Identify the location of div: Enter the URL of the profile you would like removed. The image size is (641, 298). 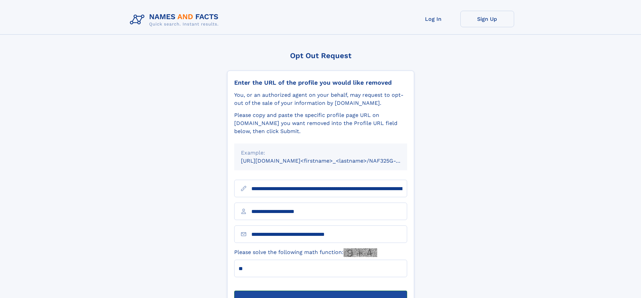
(321, 83).